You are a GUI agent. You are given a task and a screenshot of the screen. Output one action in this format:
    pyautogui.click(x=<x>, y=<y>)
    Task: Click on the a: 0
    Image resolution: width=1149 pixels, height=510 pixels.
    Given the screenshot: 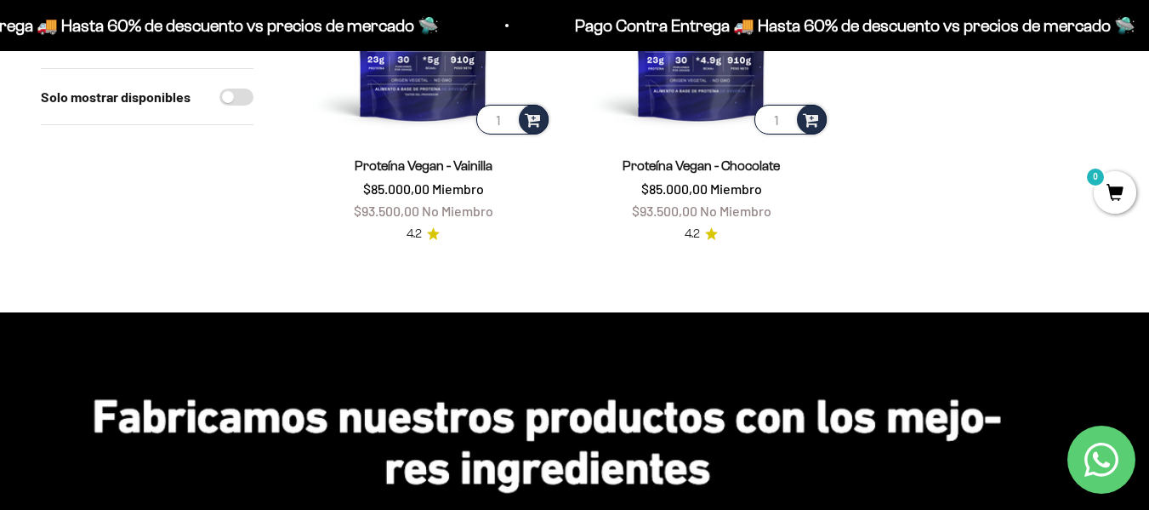 What is the action you would take?
    pyautogui.click(x=1115, y=194)
    